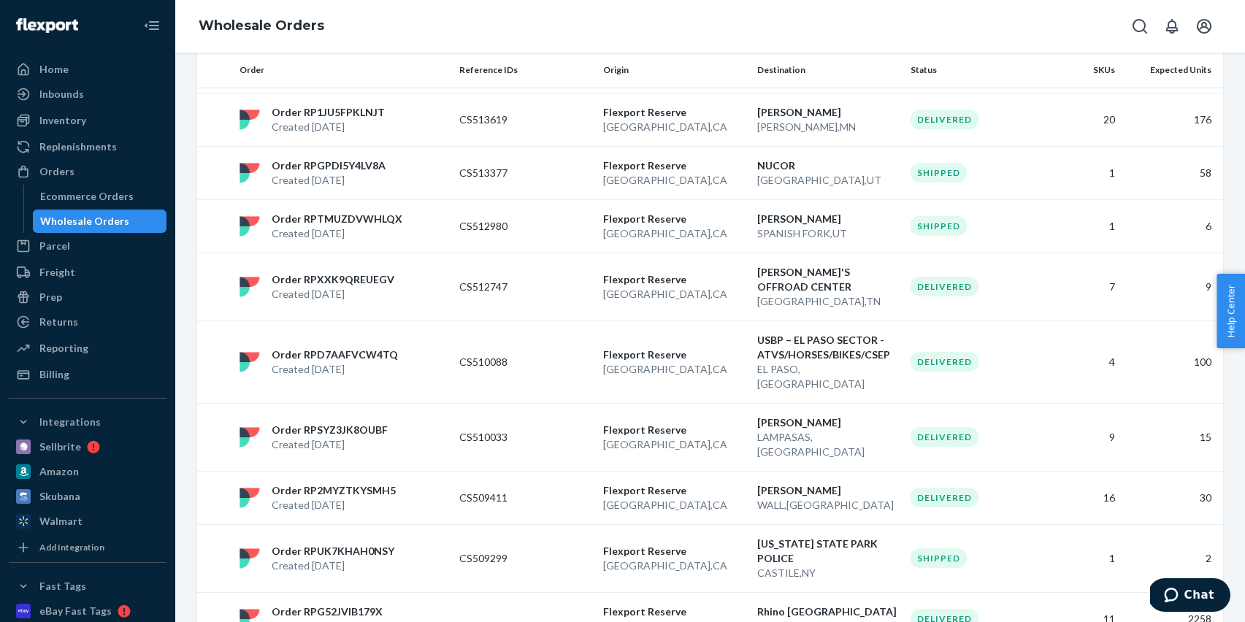  Describe the element at coordinates (88, 521) in the screenshot. I see `a: Walmart` at that location.